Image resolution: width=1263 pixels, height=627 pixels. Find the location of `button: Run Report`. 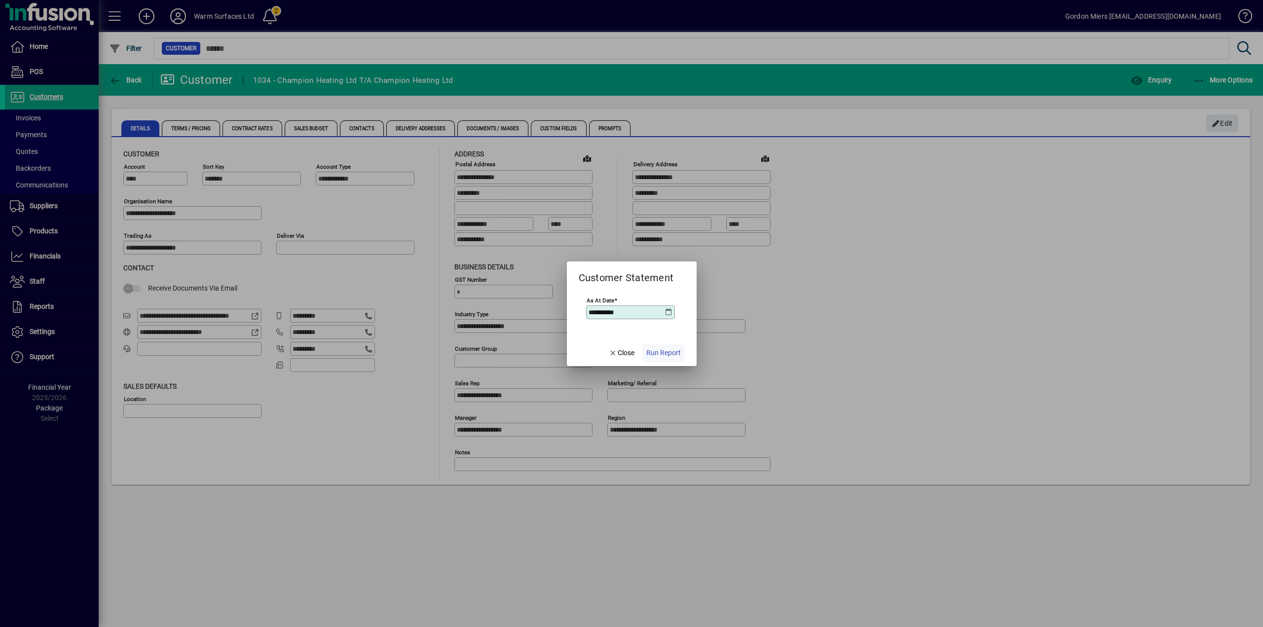

button: Run Report is located at coordinates (663, 353).